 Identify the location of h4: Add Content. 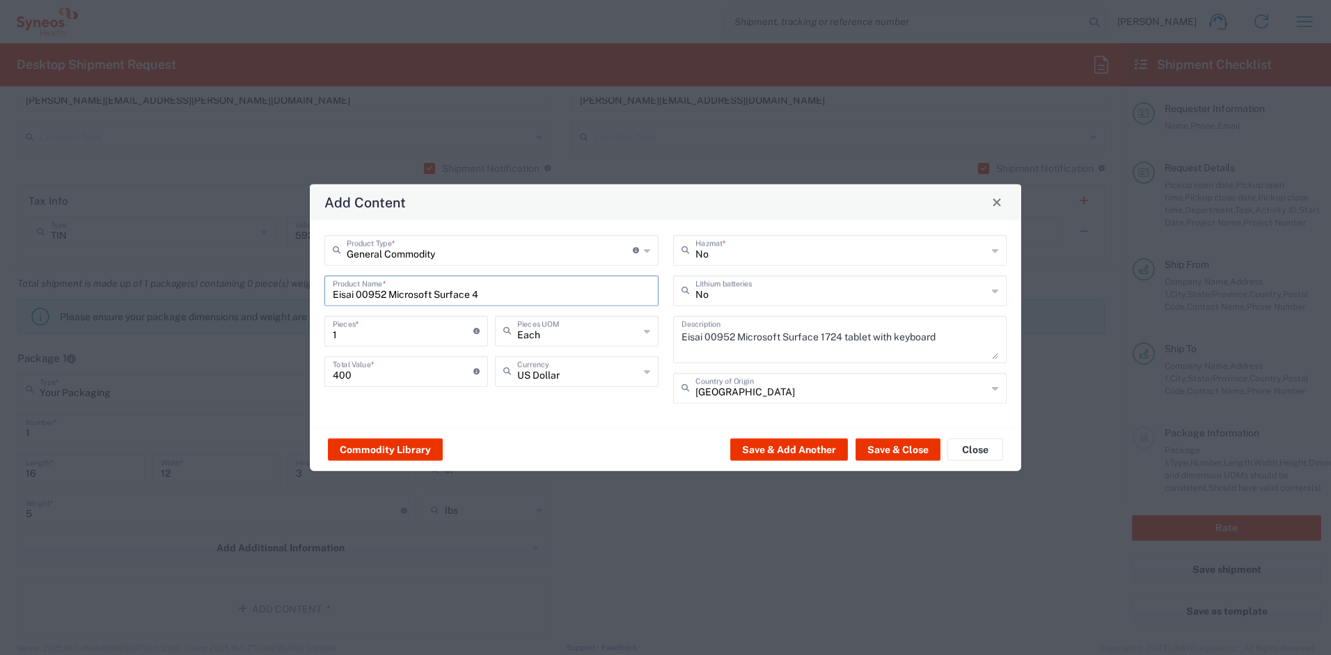
(365, 202).